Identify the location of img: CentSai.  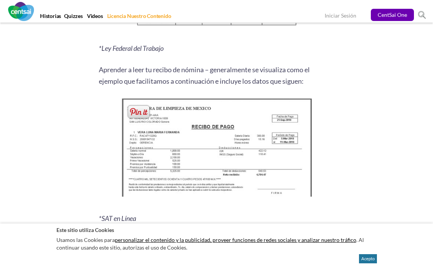
(21, 11).